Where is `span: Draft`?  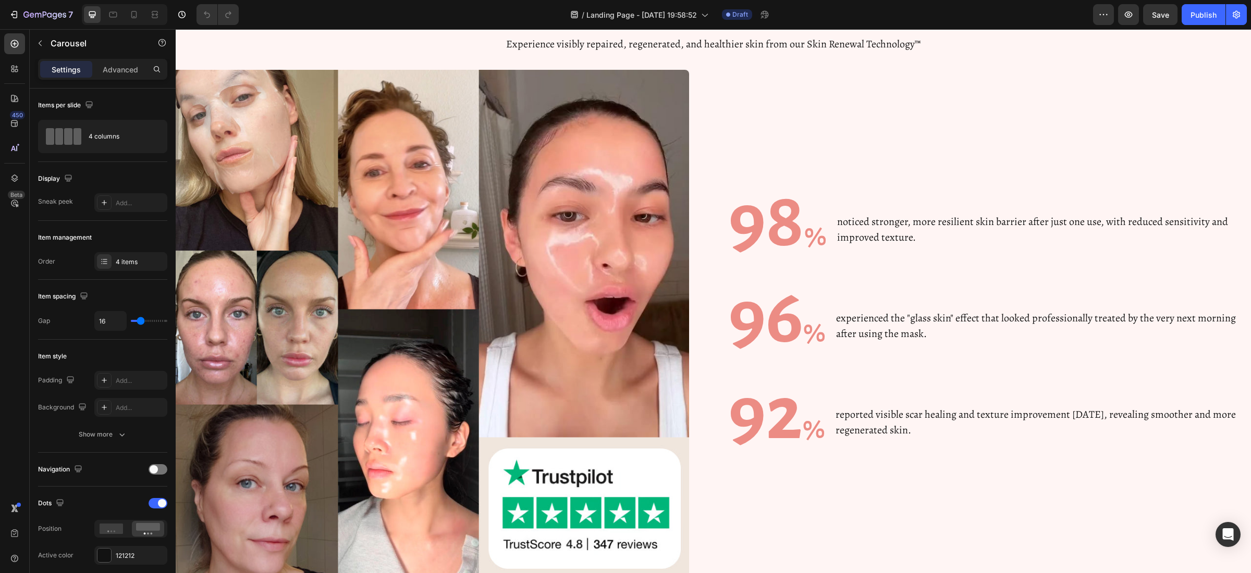
span: Draft is located at coordinates (740, 15).